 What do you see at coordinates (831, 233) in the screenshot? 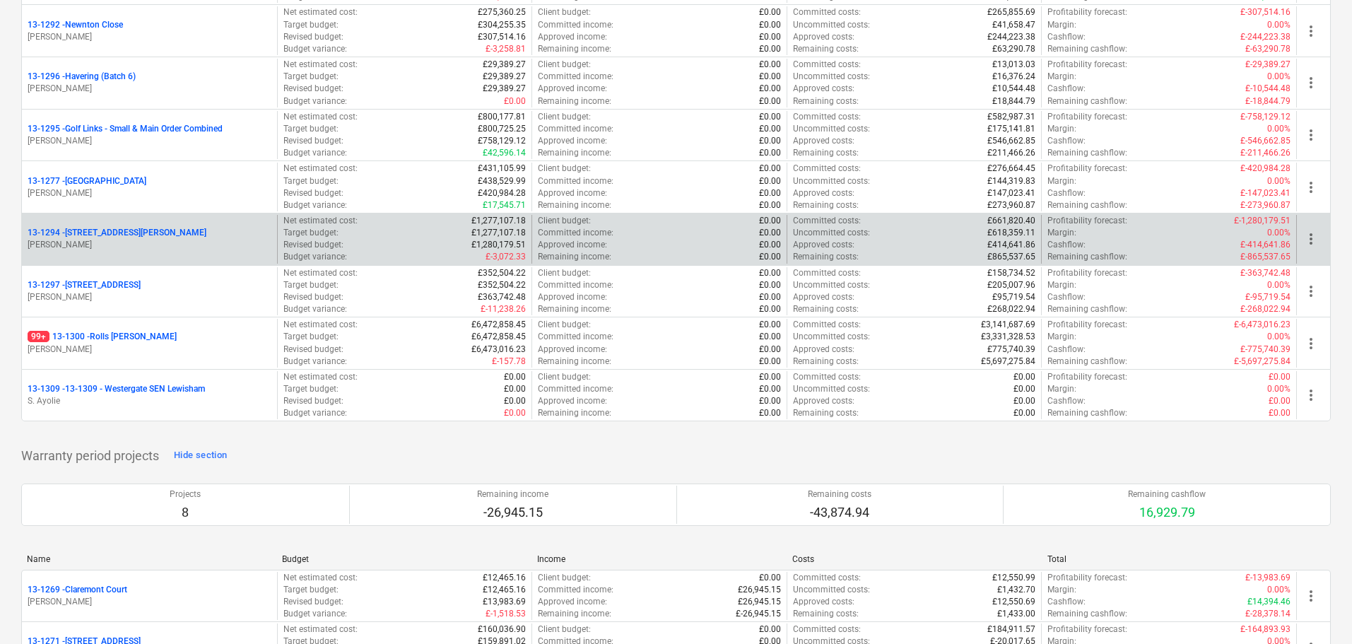
I see `p: Uncommitted costs :` at bounding box center [831, 233].